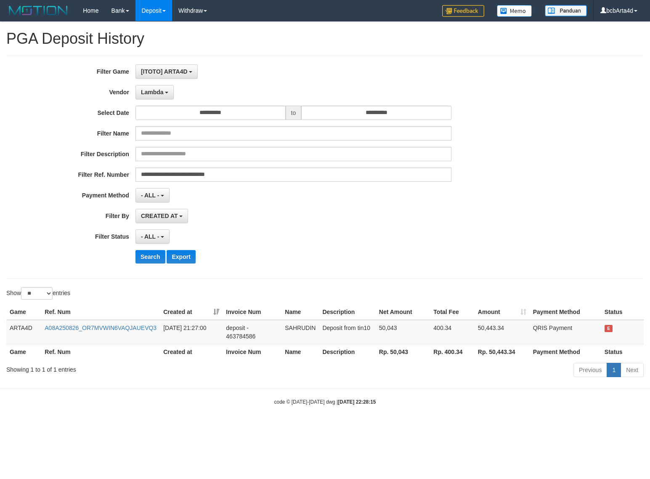 The width and height of the screenshot is (650, 479). What do you see at coordinates (24, 332) in the screenshot?
I see `td: ARTA4D` at bounding box center [24, 332].